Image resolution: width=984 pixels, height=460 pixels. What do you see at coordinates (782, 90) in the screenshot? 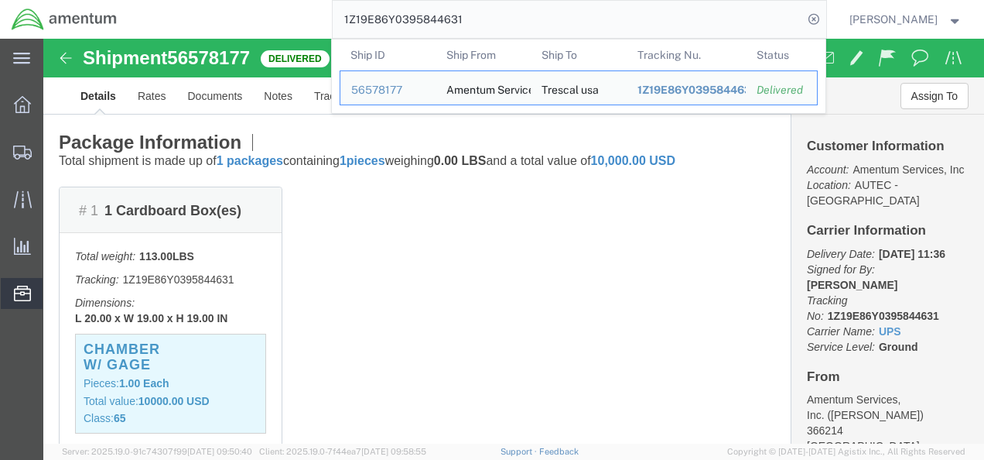
I see `div: Delivered` at bounding box center [782, 90].